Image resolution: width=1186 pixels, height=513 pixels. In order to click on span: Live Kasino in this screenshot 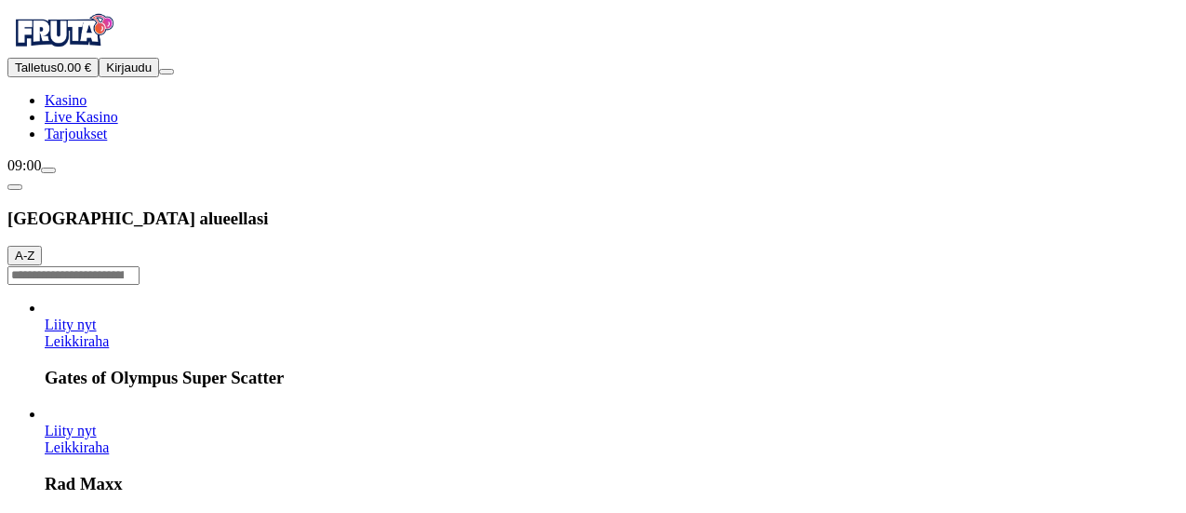, I will do `click(81, 116)`.